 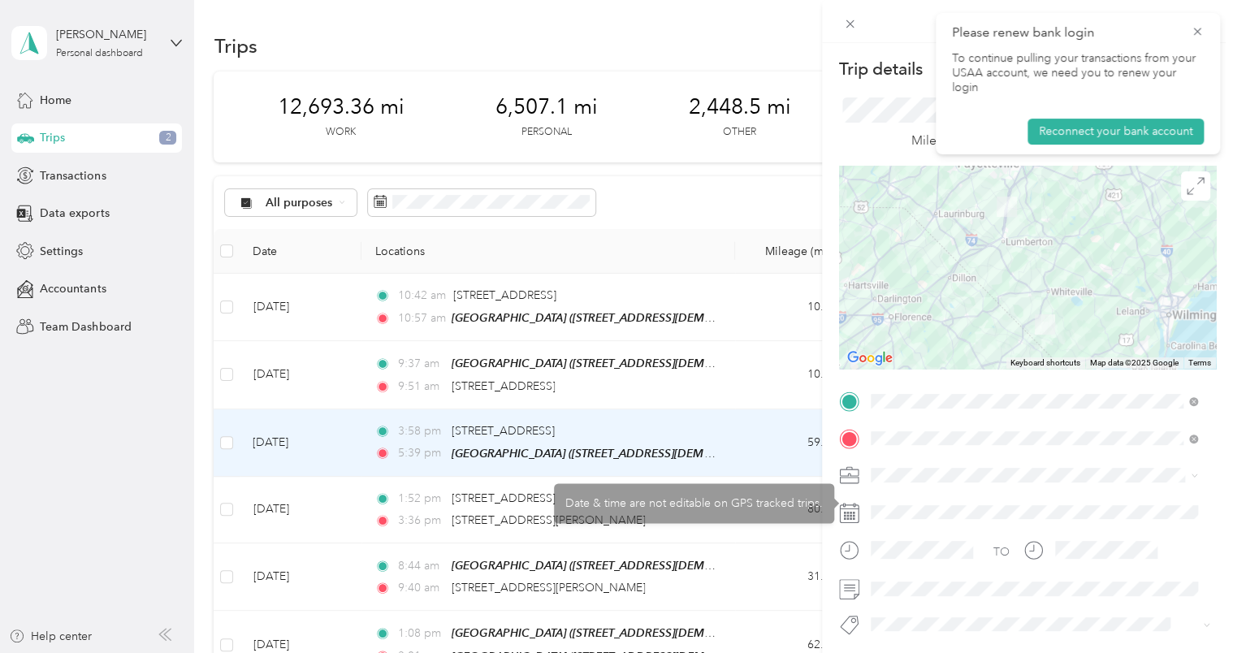 I want to click on button: Reconnect your bank account, so click(x=1115, y=132).